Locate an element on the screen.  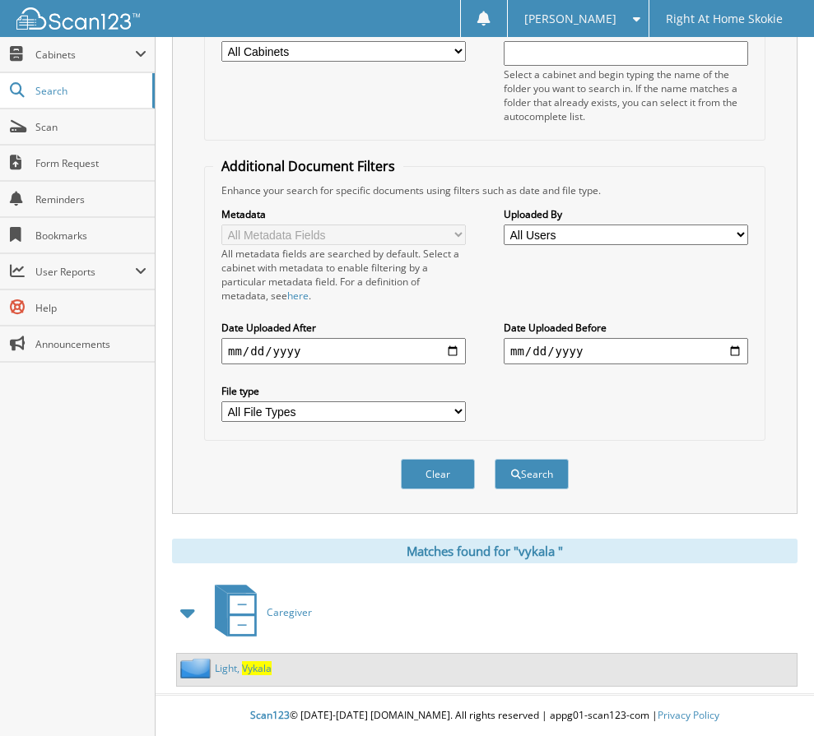
button: Clear is located at coordinates (438, 474).